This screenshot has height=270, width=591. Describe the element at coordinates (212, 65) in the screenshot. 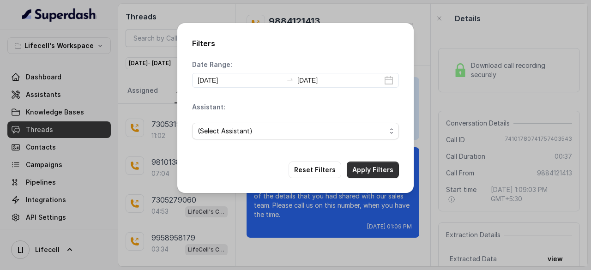

I see `p: Date Range:` at that location.